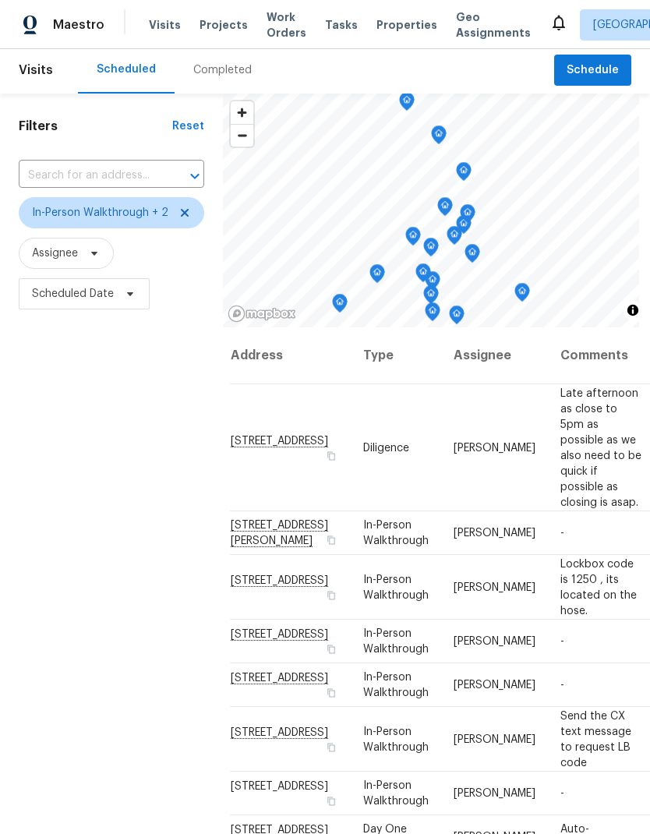  I want to click on span: Toggle attribution, so click(633, 310).